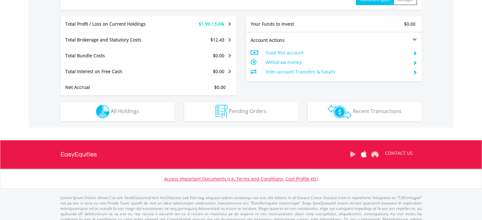  What do you see at coordinates (353, 154) in the screenshot?
I see `a: Google Play` at bounding box center [353, 154].